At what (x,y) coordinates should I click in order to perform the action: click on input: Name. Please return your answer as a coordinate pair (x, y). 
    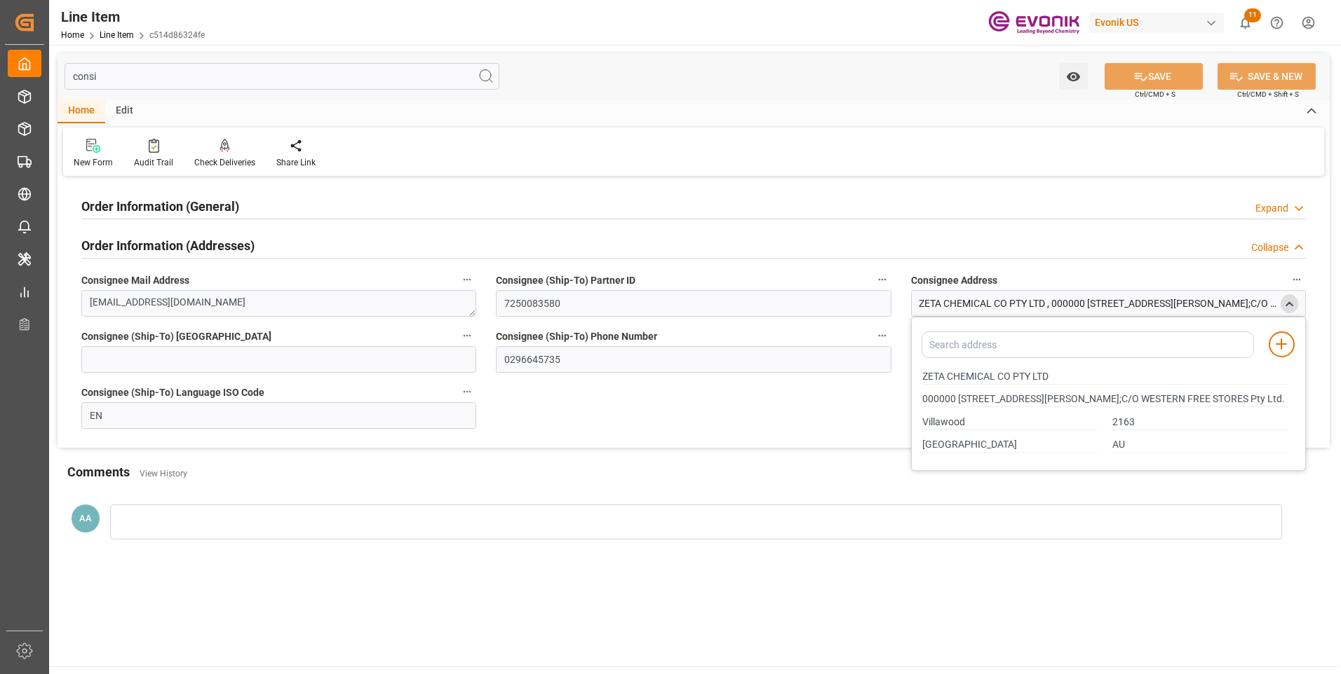
    Looking at the image, I should click on (1104, 377).